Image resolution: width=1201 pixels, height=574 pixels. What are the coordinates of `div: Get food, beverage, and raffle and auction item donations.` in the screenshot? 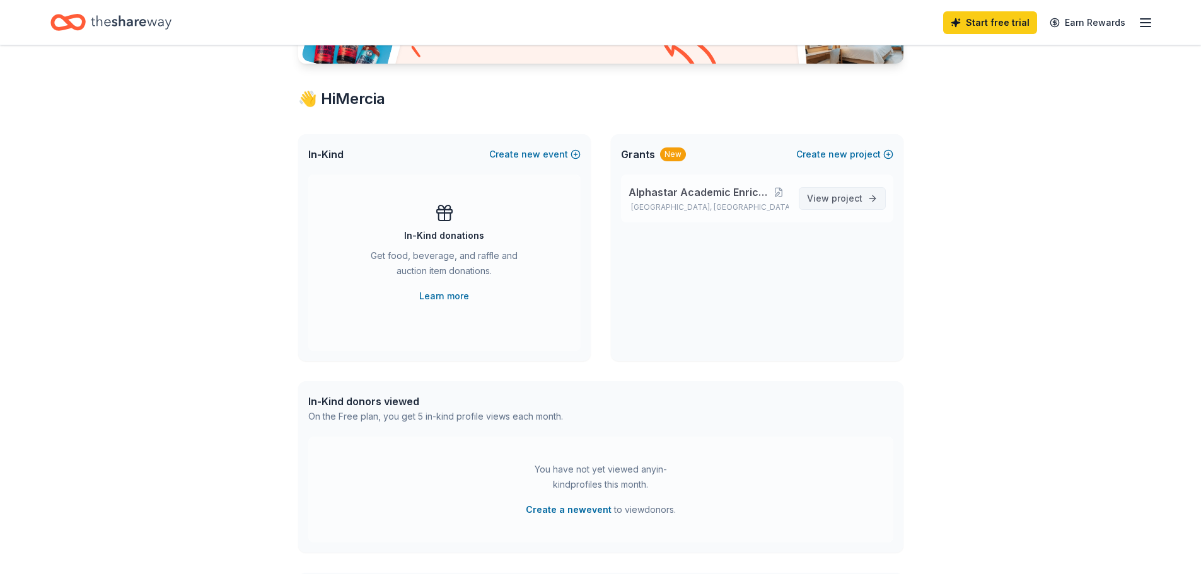 It's located at (444, 266).